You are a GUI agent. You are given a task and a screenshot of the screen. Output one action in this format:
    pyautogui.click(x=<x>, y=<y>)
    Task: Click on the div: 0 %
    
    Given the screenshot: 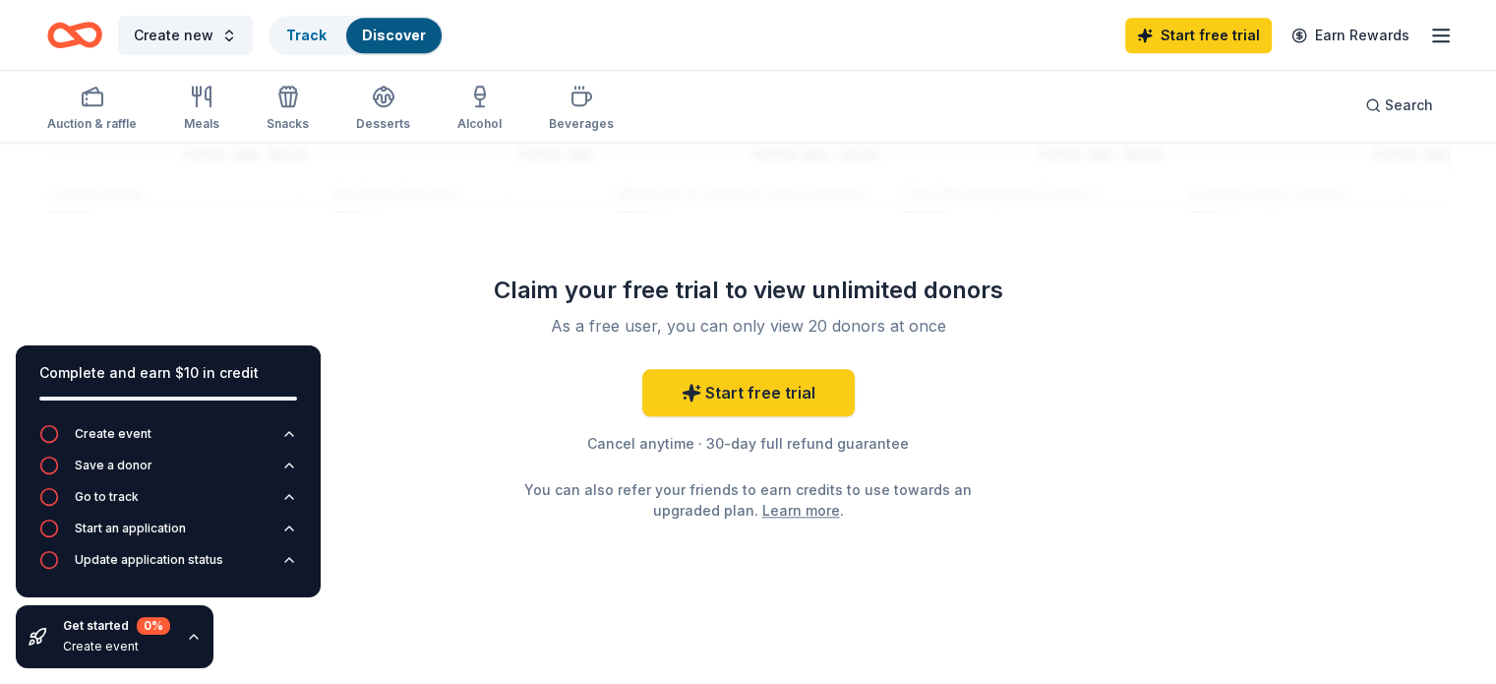 What is the action you would take?
    pyautogui.click(x=153, y=626)
    